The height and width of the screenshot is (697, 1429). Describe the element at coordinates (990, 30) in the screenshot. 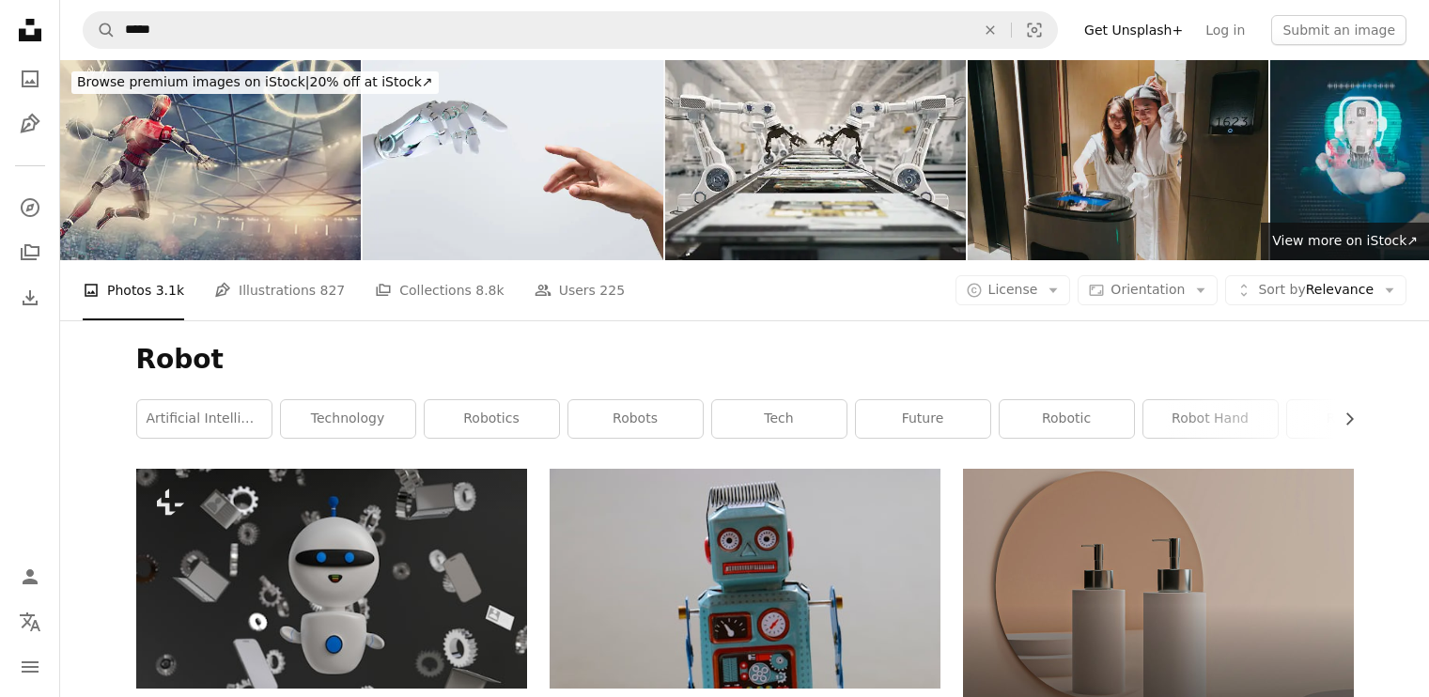

I see `button: Clear` at that location.